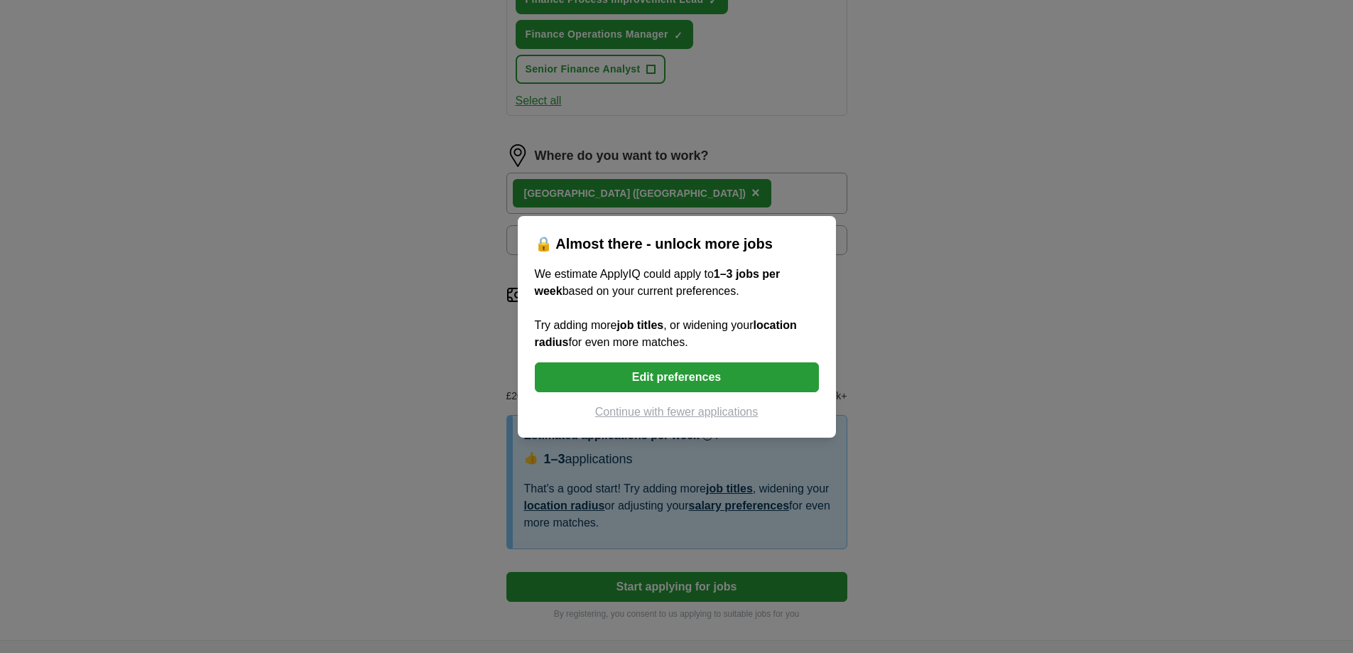  Describe the element at coordinates (677, 377) in the screenshot. I see `button: Edit preferences` at that location.